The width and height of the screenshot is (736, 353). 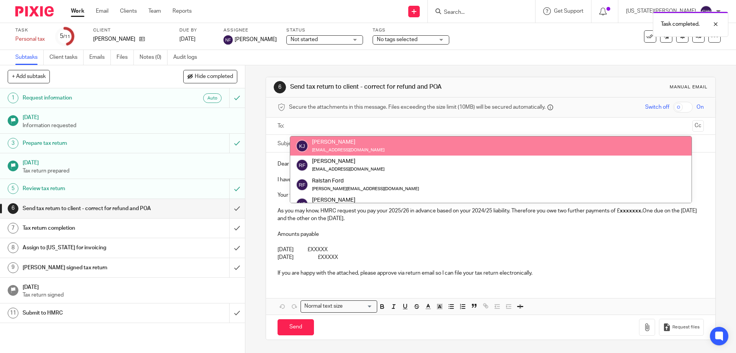 What do you see at coordinates (125, 57) in the screenshot?
I see `a: Files` at bounding box center [125, 57].